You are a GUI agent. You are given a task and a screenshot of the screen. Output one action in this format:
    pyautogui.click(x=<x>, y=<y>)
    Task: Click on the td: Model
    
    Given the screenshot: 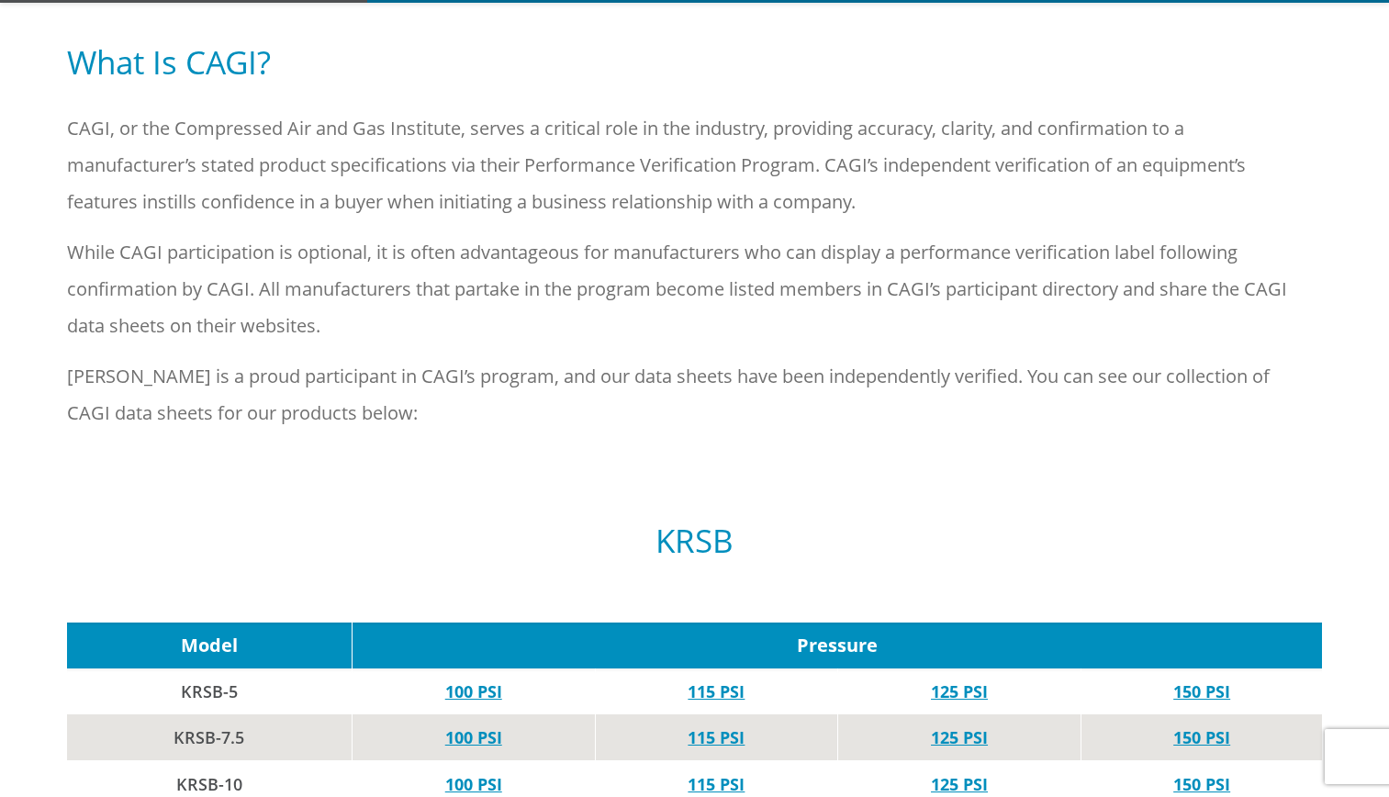 What is the action you would take?
    pyautogui.click(x=209, y=645)
    